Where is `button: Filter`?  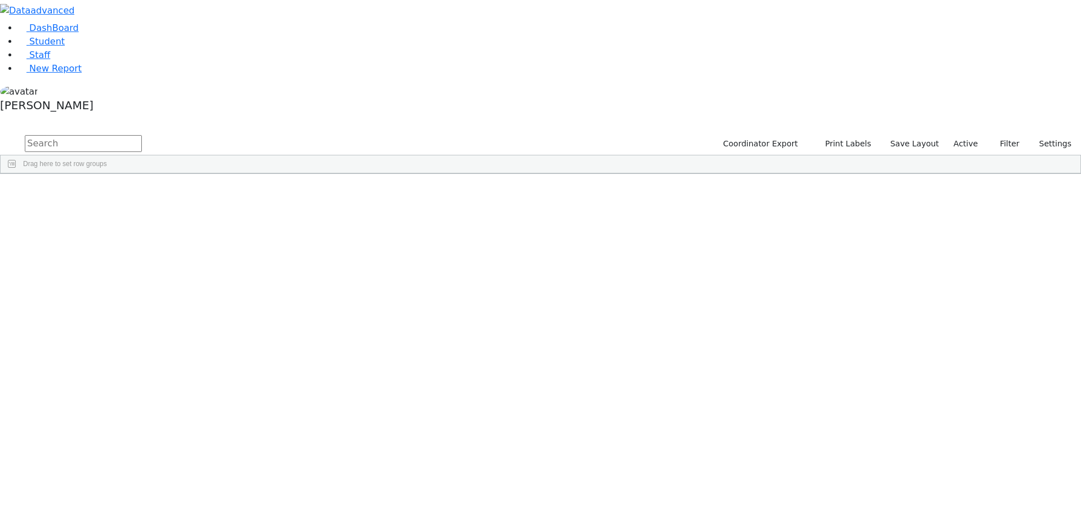
button: Filter is located at coordinates (1005, 144).